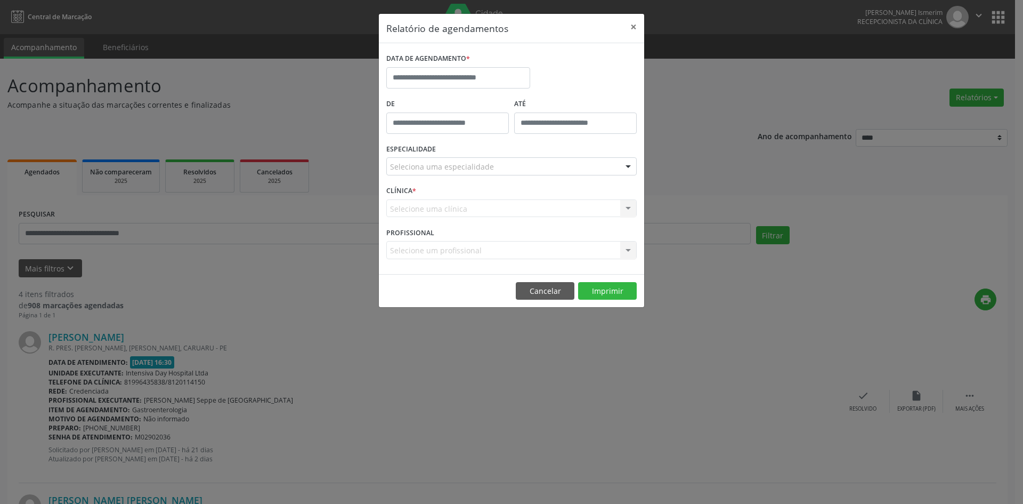  I want to click on label: ATÉ, so click(576, 104).